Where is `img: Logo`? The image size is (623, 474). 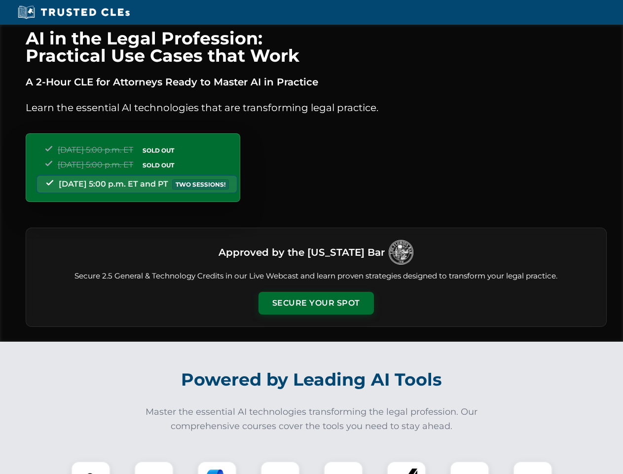 img: Logo is located at coordinates (401, 252).